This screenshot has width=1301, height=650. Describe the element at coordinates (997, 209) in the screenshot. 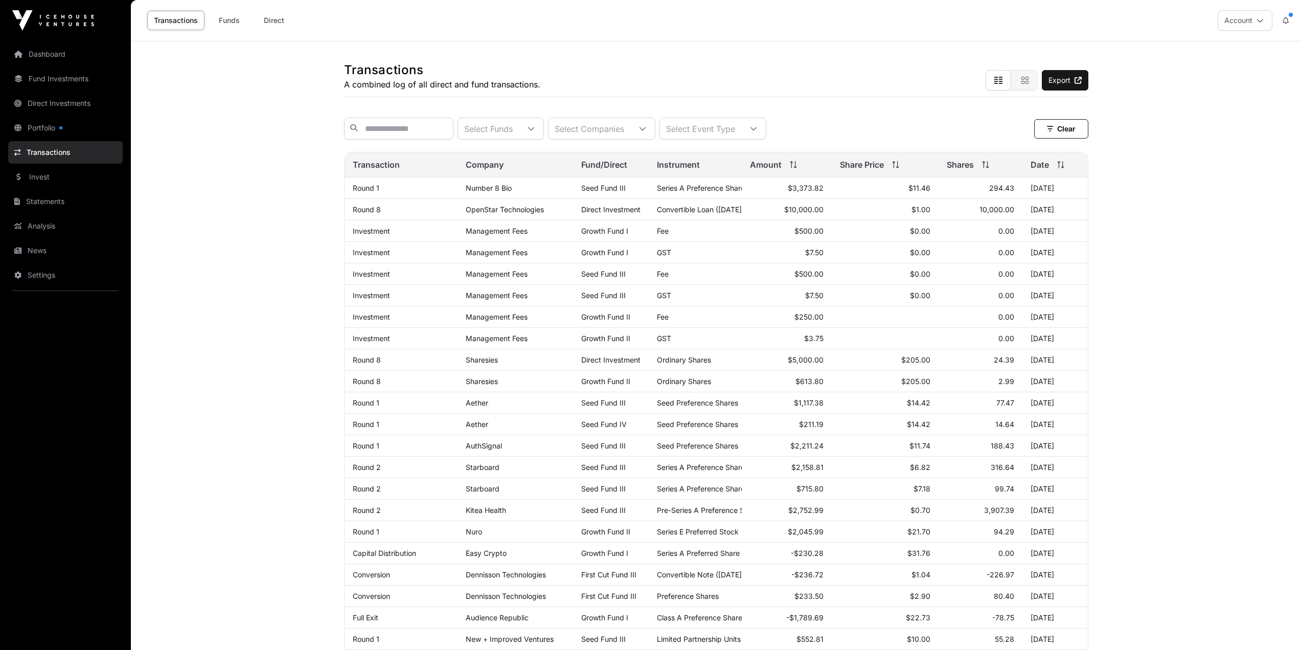

I see `span: 10,000.00` at that location.